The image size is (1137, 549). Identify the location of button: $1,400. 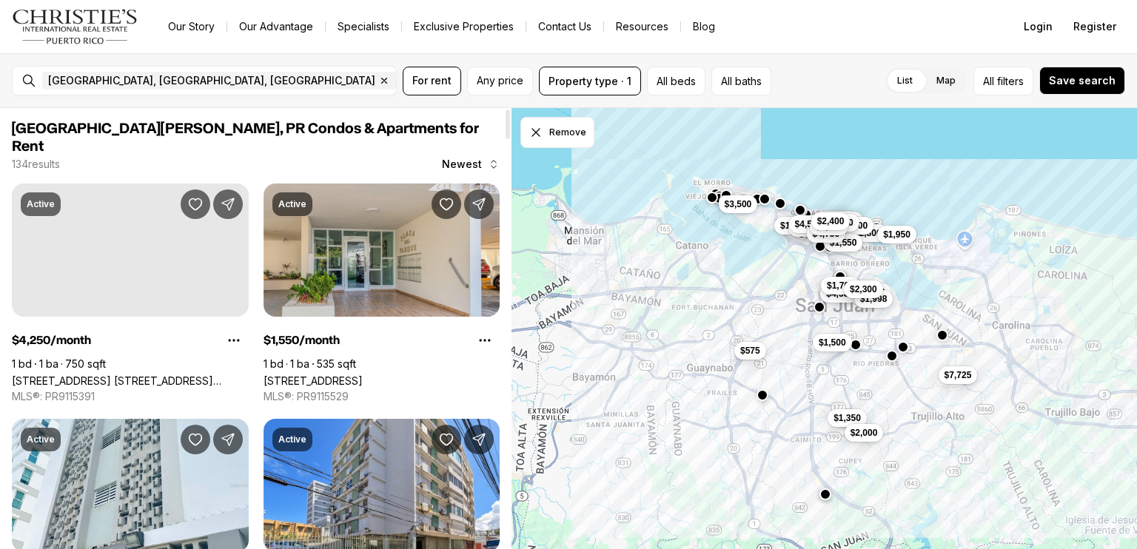
(793, 226).